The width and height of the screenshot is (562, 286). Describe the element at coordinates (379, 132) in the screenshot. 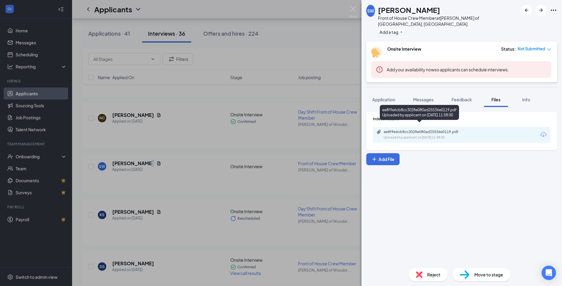

I see `svg: Paperclip` at that location.